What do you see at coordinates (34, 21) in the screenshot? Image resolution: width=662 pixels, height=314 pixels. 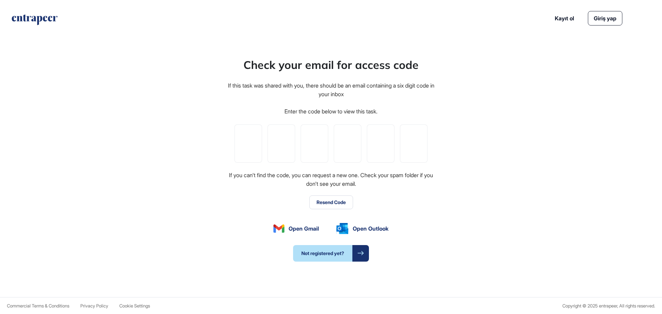 I see `a: entrapeer-logo` at bounding box center [34, 21].